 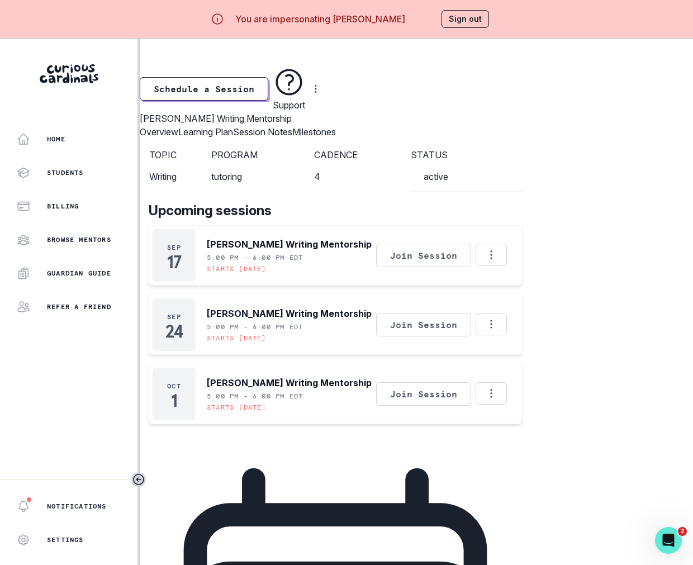 What do you see at coordinates (465, 19) in the screenshot?
I see `button: Sign out` at bounding box center [465, 19].